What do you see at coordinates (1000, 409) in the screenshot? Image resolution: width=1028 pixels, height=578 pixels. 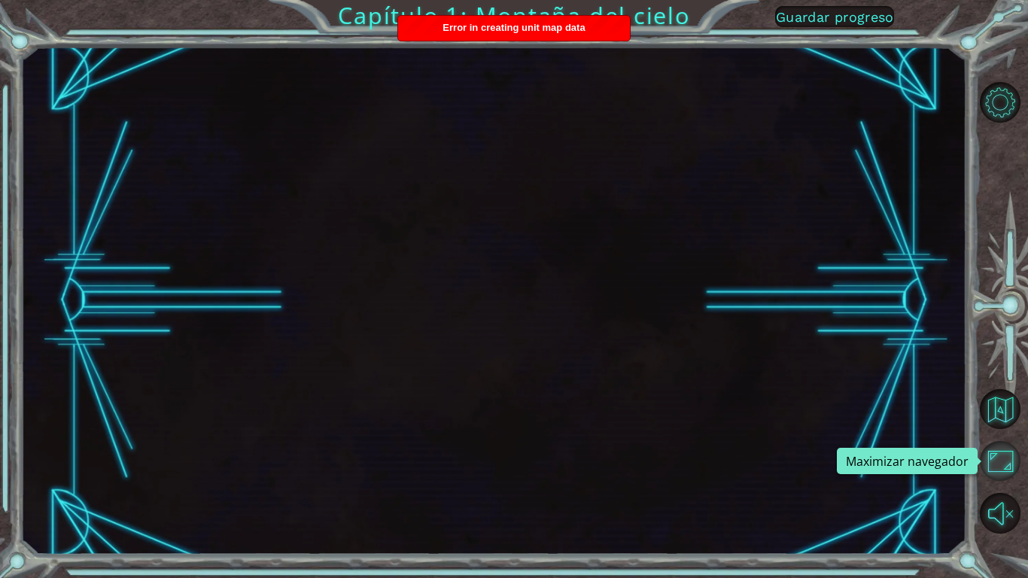 I see `button: Volver al mapa` at bounding box center [1000, 409].